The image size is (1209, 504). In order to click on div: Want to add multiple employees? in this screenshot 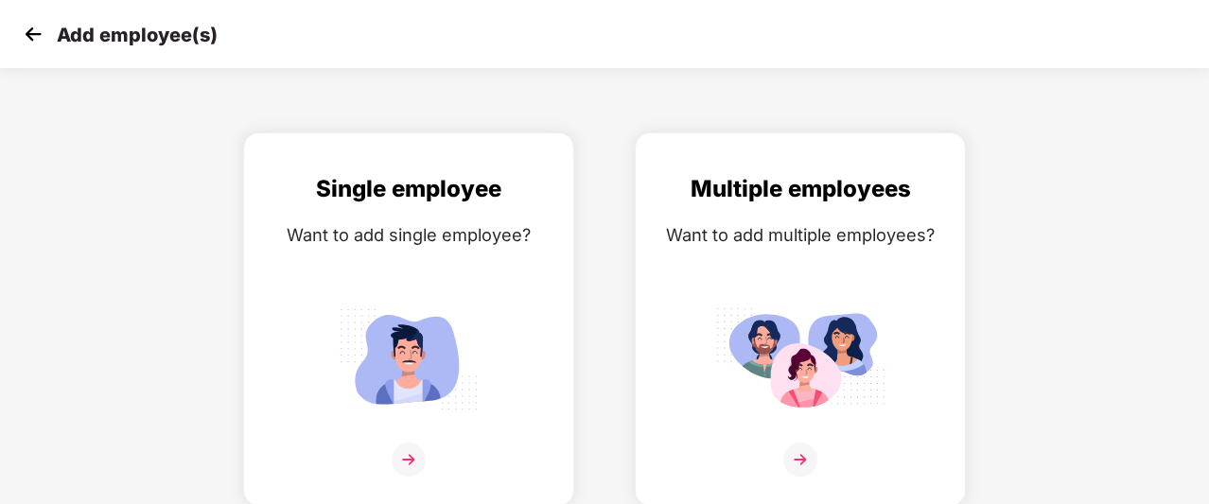, I will do `click(801, 235)`.